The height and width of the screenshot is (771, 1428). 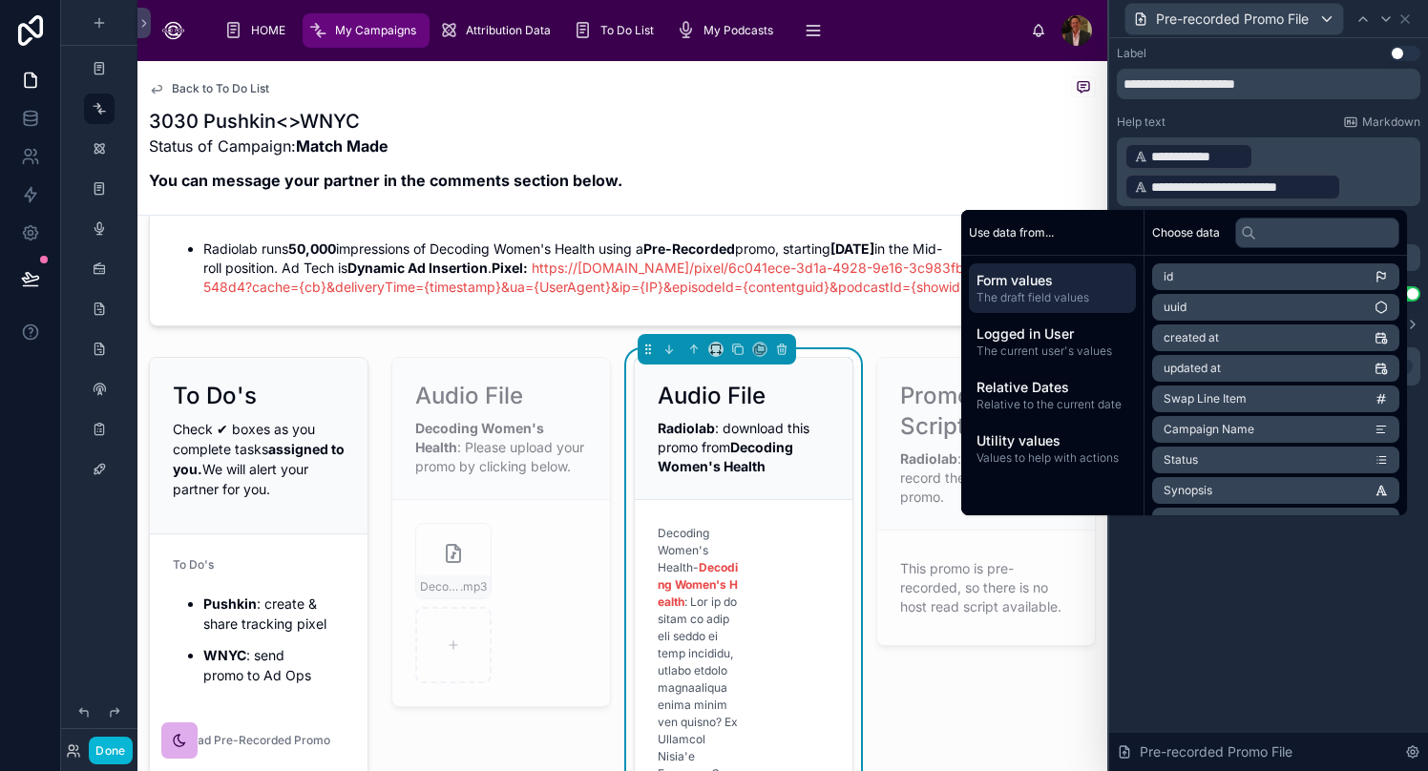 What do you see at coordinates (259, 31) in the screenshot?
I see `a: HOME` at bounding box center [259, 31].